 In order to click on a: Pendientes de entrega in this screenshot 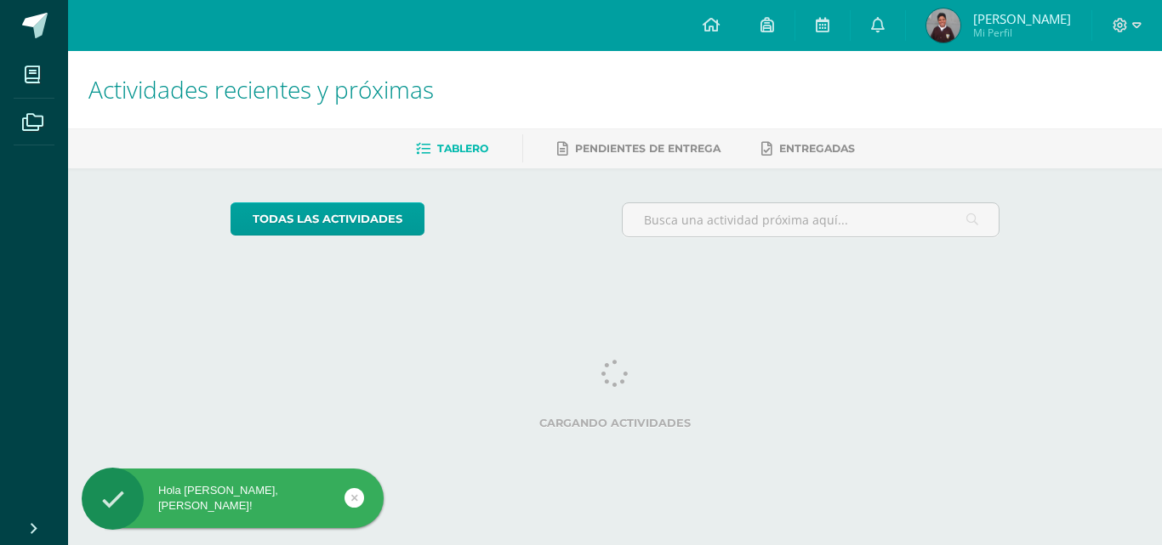, I will do `click(639, 149)`.